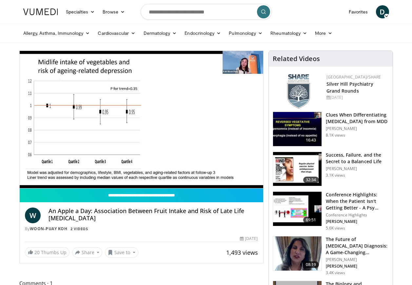 Image resolution: width=412 pixels, height=285 pixels. Describe the element at coordinates (358, 12) in the screenshot. I see `a: Favorites` at that location.